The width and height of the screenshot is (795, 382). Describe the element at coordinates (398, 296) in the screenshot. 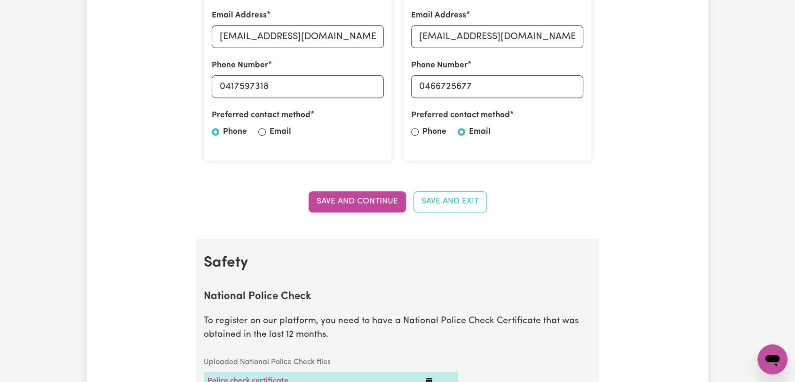

I see `h2: National Police Check` at that location.